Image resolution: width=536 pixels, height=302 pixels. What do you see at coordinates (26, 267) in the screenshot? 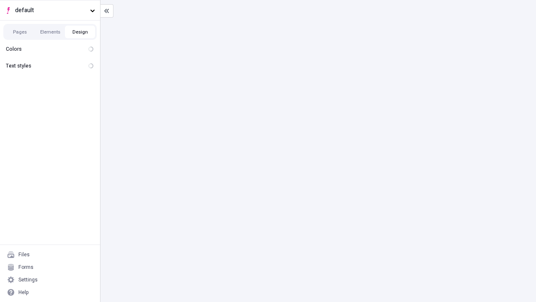
I see `div: Forms` at bounding box center [26, 267].